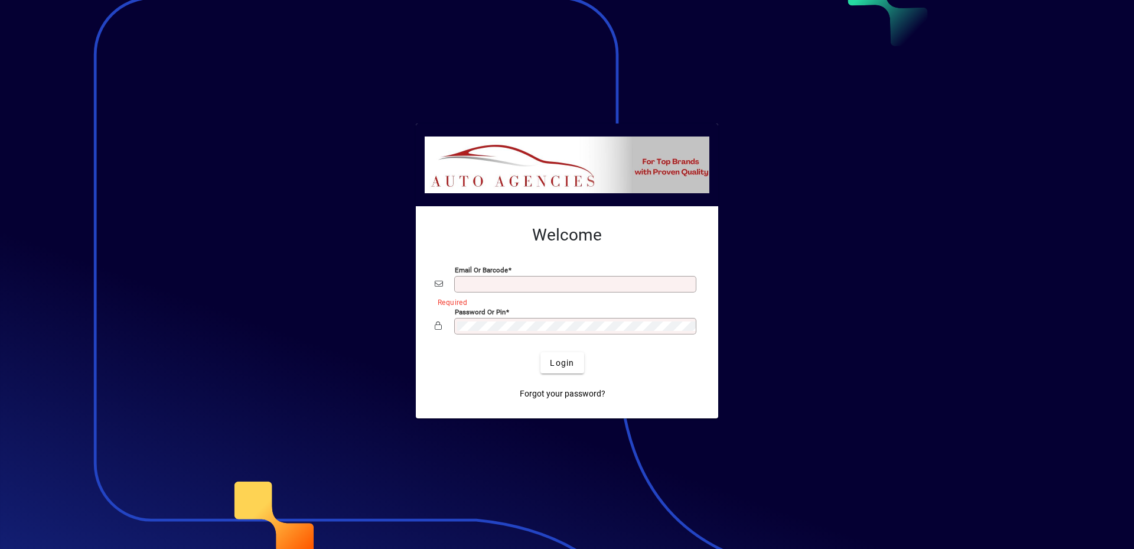 The image size is (1134, 549). I want to click on a: Forgot your password?, so click(562, 394).